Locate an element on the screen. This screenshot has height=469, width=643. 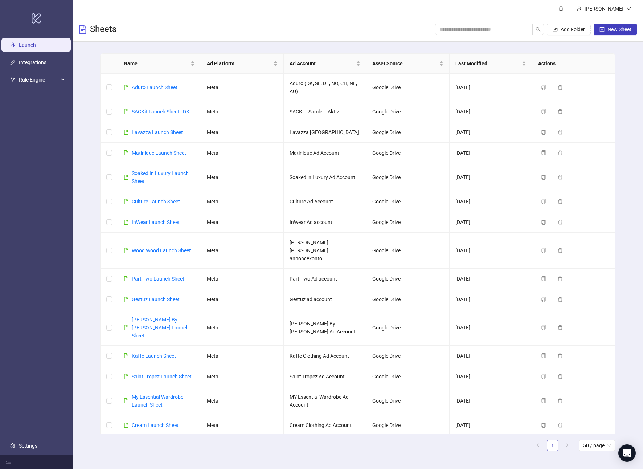
td: Matinique Ad Account is located at coordinates (325, 153).